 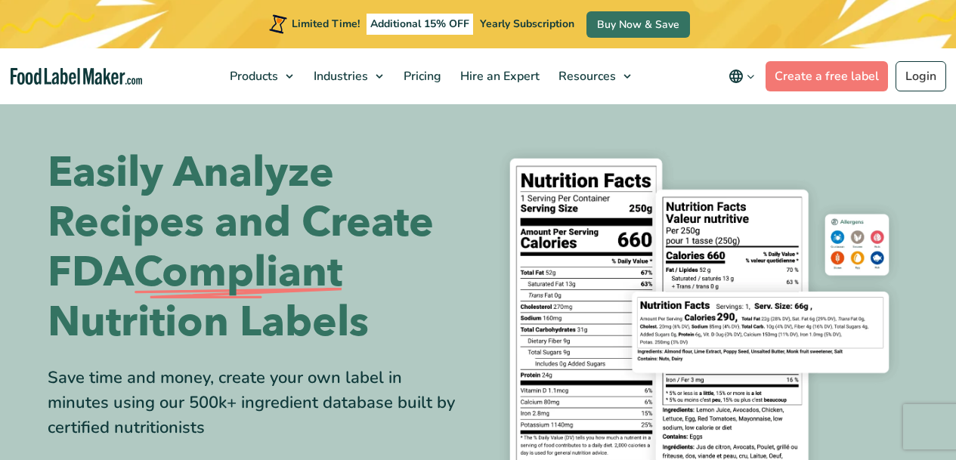 What do you see at coordinates (585, 76) in the screenshot?
I see `span: Resources` at bounding box center [585, 76].